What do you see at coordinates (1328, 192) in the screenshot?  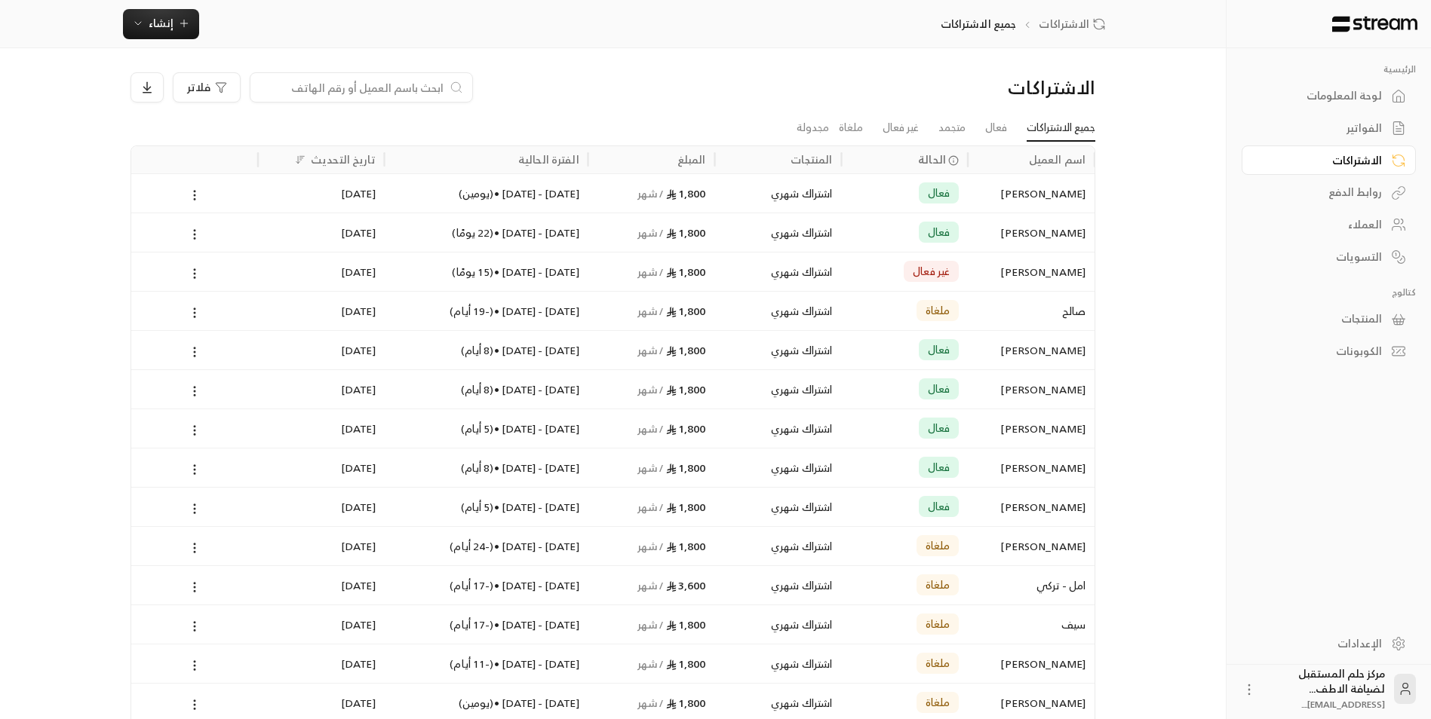 I see `a: روابط الدفع` at bounding box center [1328, 192].